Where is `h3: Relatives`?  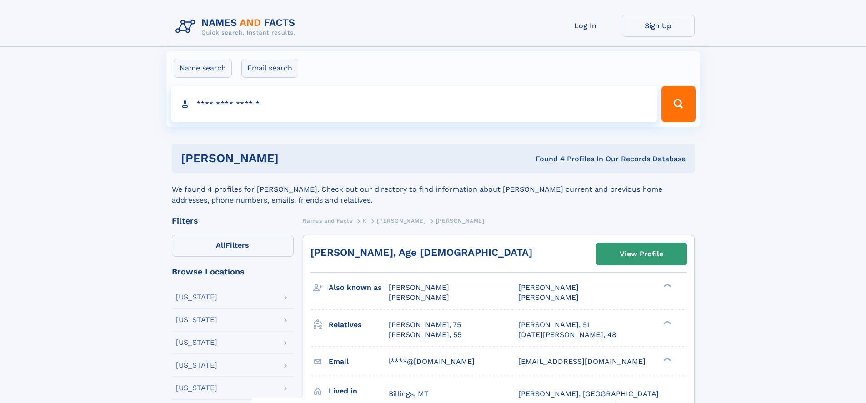
h3: Relatives is located at coordinates (359, 325).